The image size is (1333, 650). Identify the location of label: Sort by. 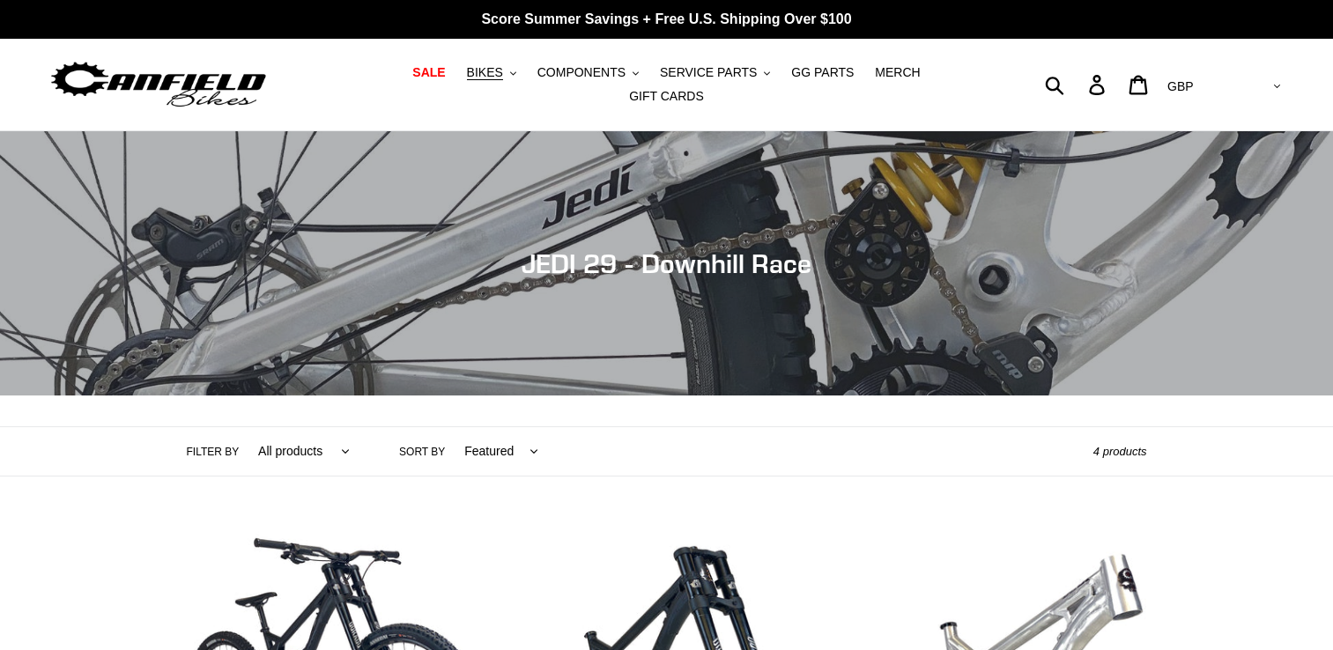
(422, 452).